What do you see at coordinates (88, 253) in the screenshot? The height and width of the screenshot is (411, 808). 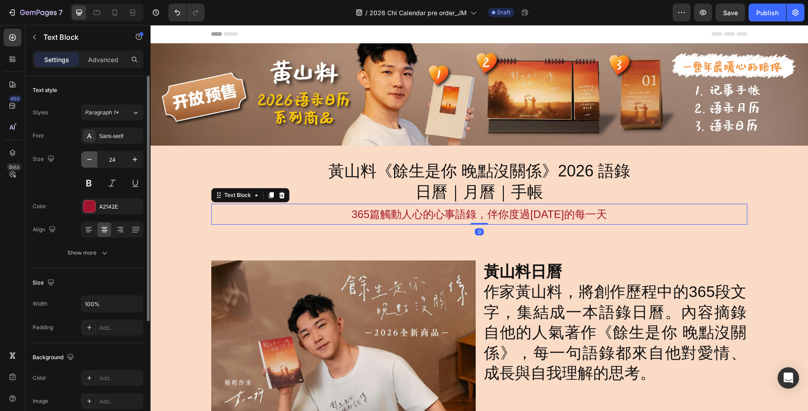 I see `button: Show more` at bounding box center [88, 253].